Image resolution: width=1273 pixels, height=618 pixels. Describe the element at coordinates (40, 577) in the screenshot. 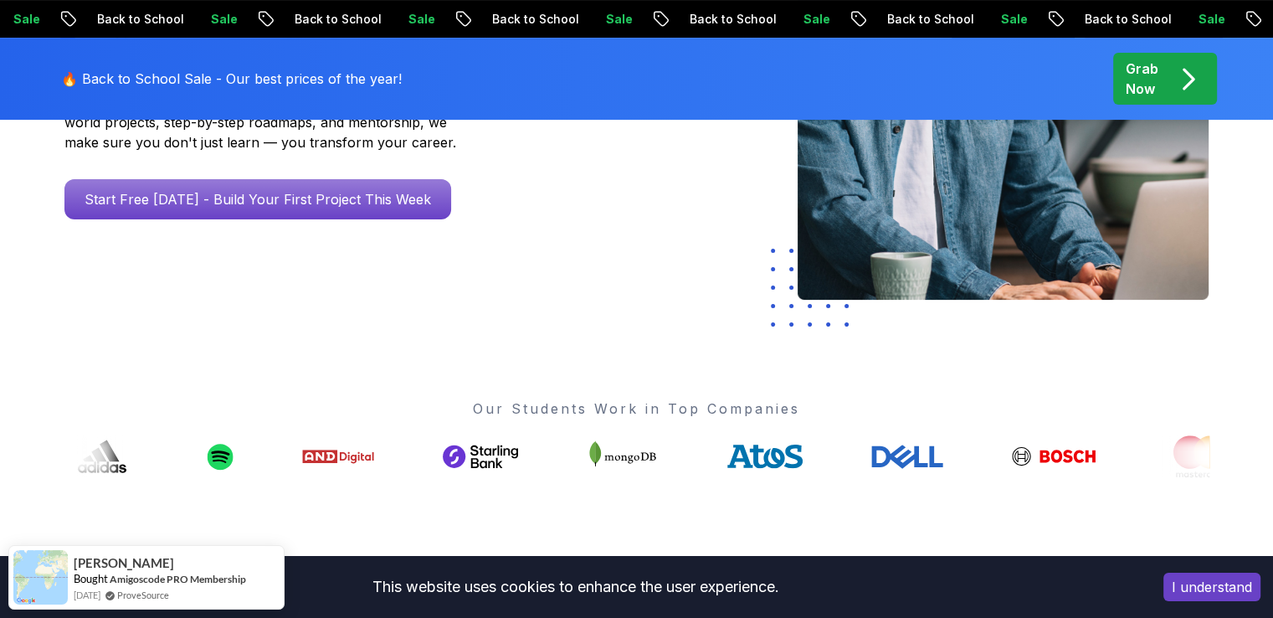

I see `img: provesource social proof notification image` at that location.